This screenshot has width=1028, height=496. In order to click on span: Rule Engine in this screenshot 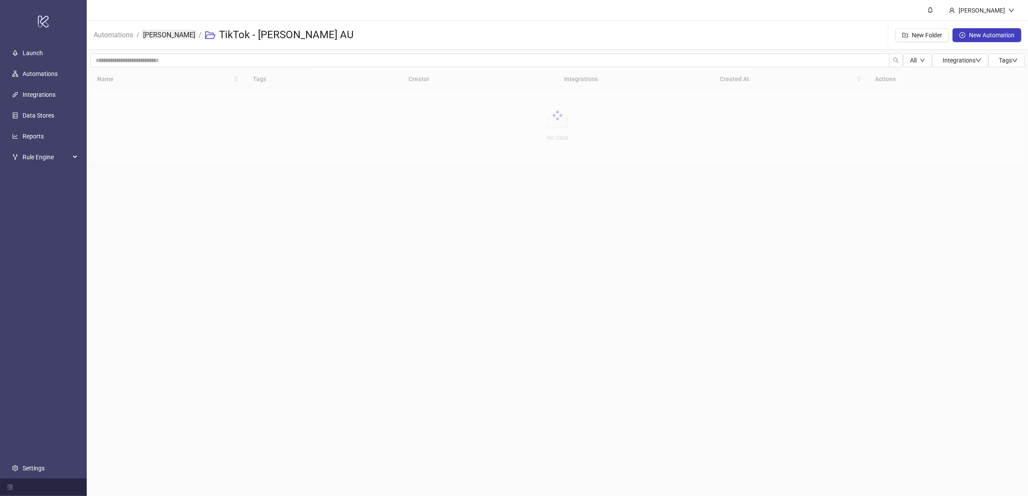, I will do `click(46, 157)`.